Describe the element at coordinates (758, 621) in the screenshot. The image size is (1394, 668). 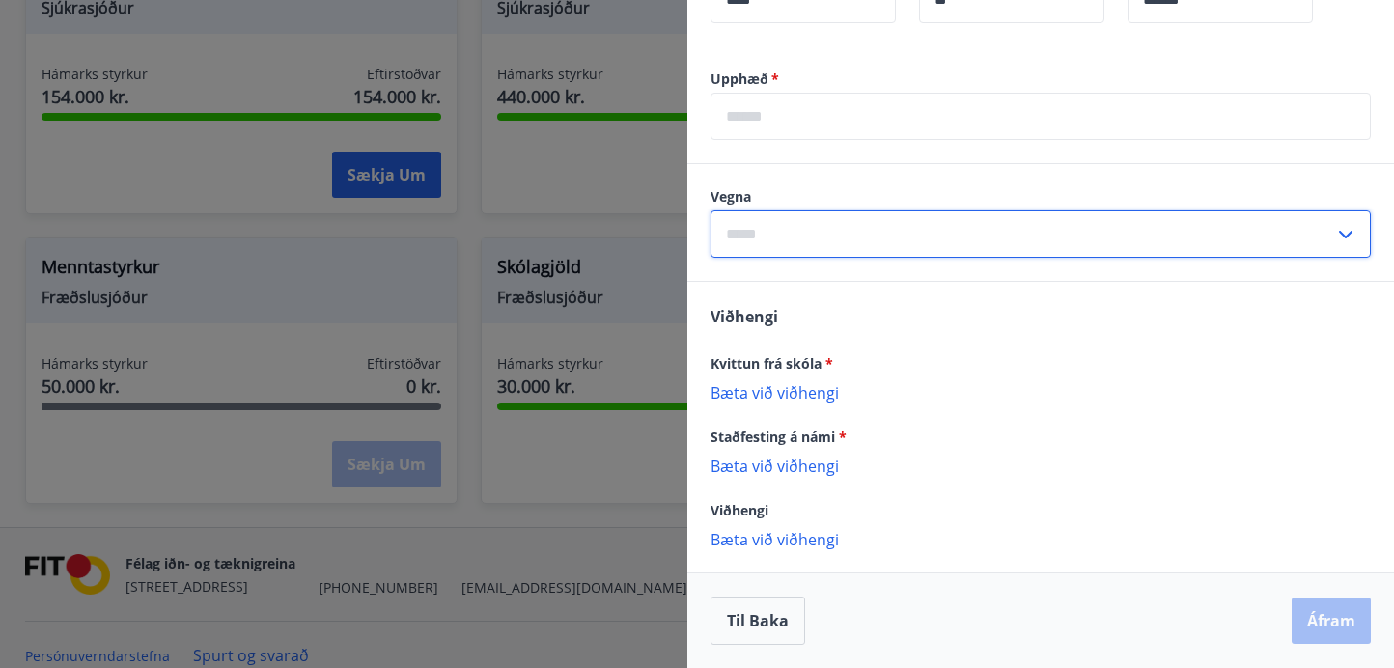
I see `button: Til baka` at that location.